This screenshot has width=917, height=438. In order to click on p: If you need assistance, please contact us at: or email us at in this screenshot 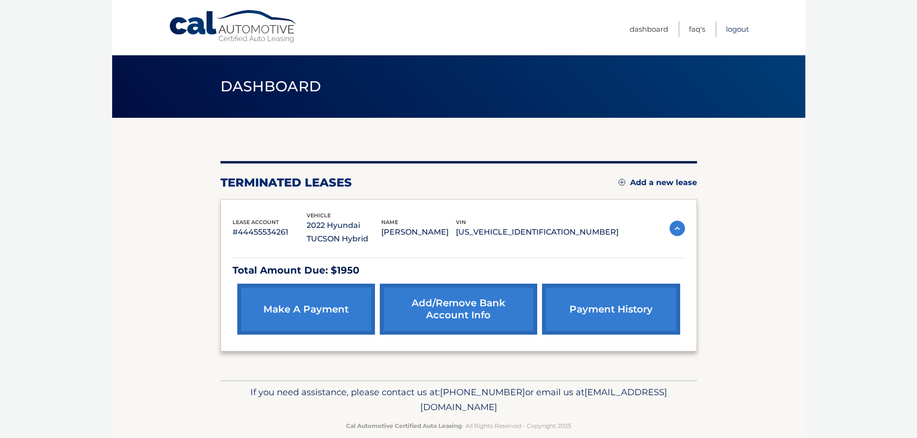, I will do `click(459, 400)`.